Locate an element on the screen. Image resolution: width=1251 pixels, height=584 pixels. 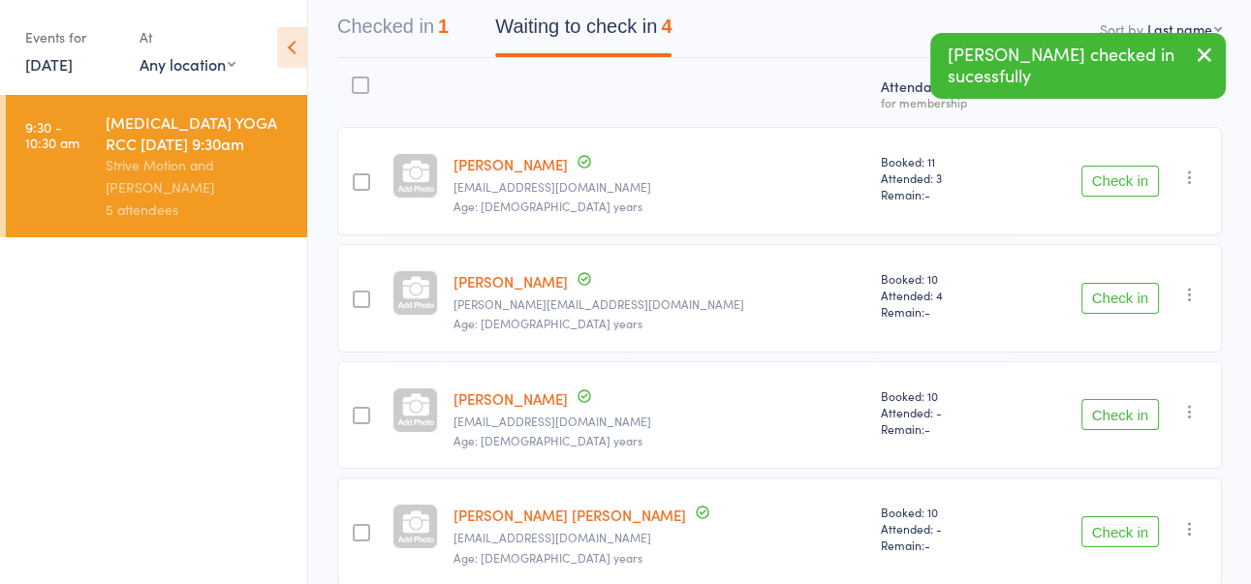
div: At is located at coordinates (187, 37).